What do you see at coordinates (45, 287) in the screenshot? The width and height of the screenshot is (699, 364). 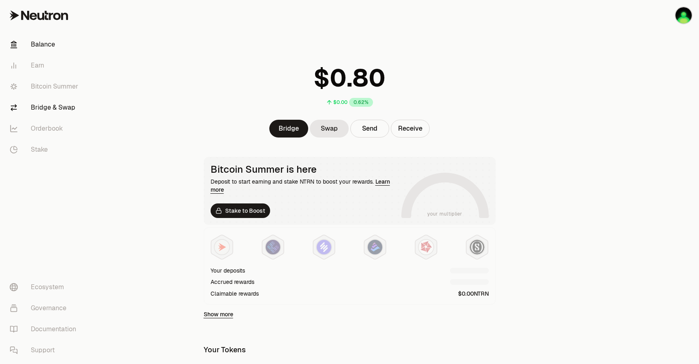 I see `a: Ecosystem` at bounding box center [45, 287].